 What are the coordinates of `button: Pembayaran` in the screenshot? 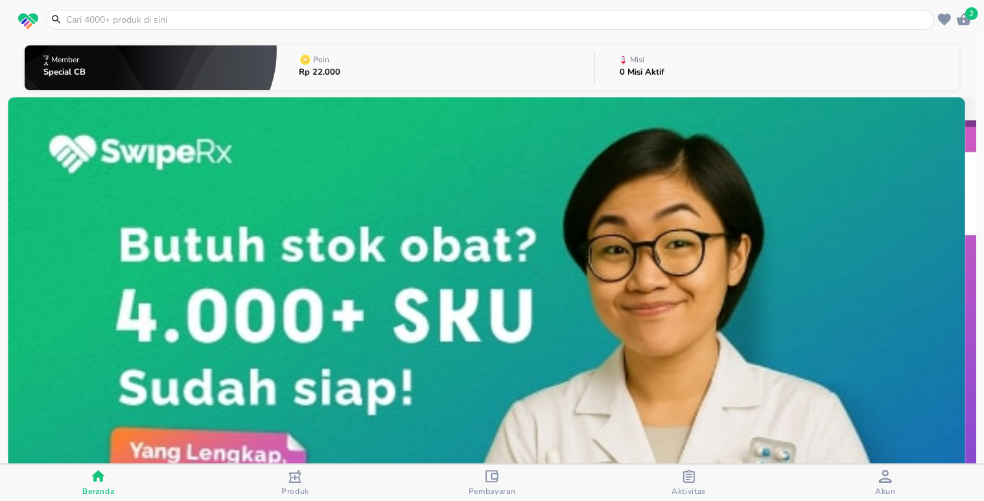 It's located at (492, 482).